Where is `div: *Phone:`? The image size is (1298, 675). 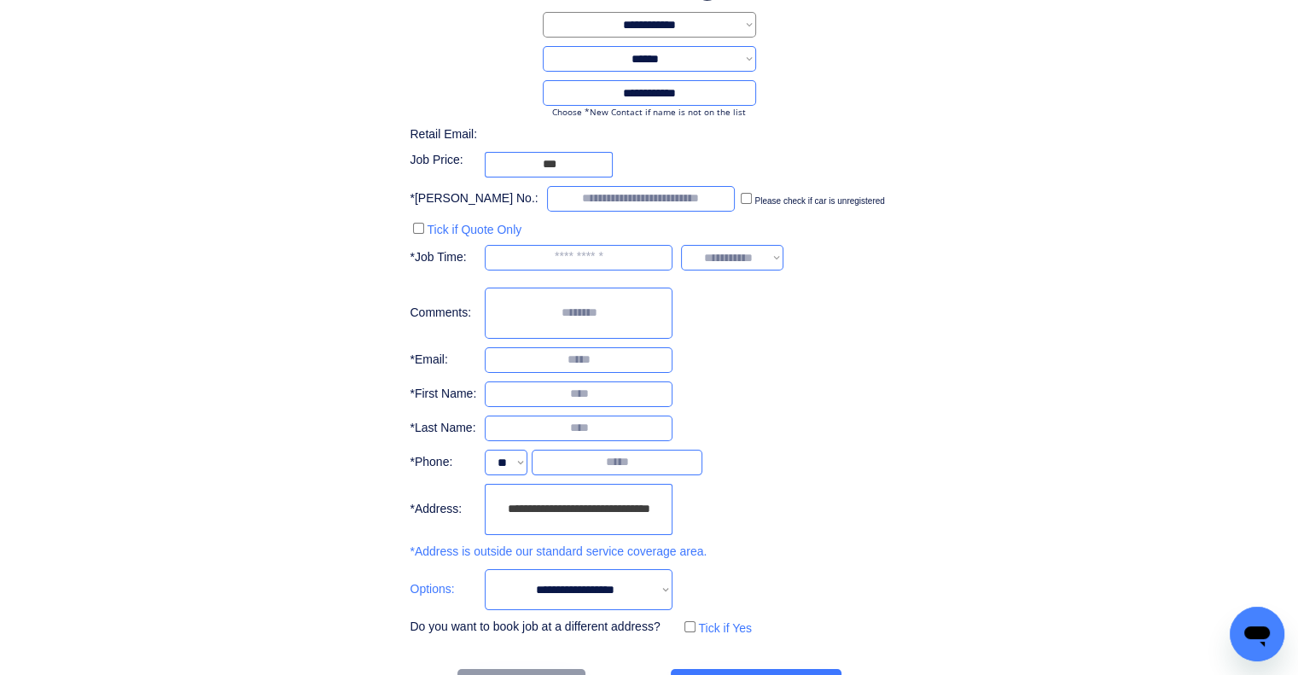
div: *Phone: is located at coordinates (443, 463).